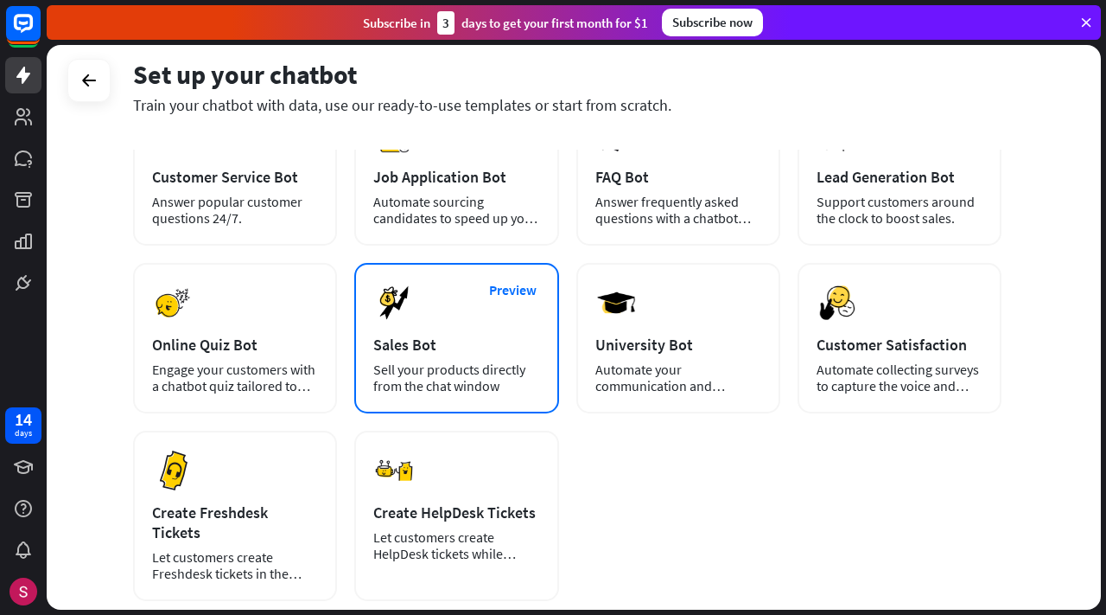  Describe the element at coordinates (900, 176) in the screenshot. I see `div: Lead Generation Bot` at that location.